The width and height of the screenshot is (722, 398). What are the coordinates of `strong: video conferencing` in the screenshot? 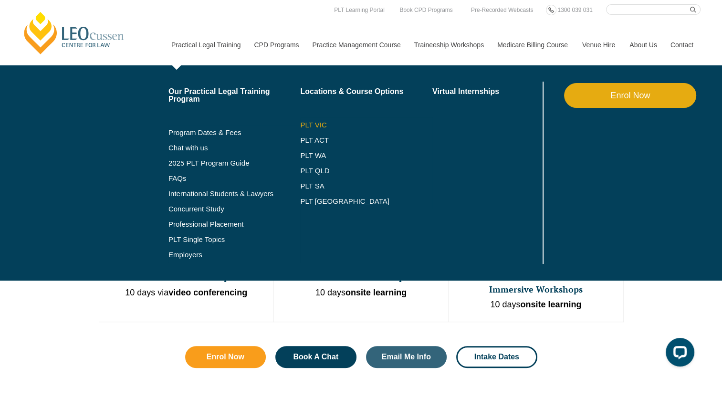 It's located at (208, 292).